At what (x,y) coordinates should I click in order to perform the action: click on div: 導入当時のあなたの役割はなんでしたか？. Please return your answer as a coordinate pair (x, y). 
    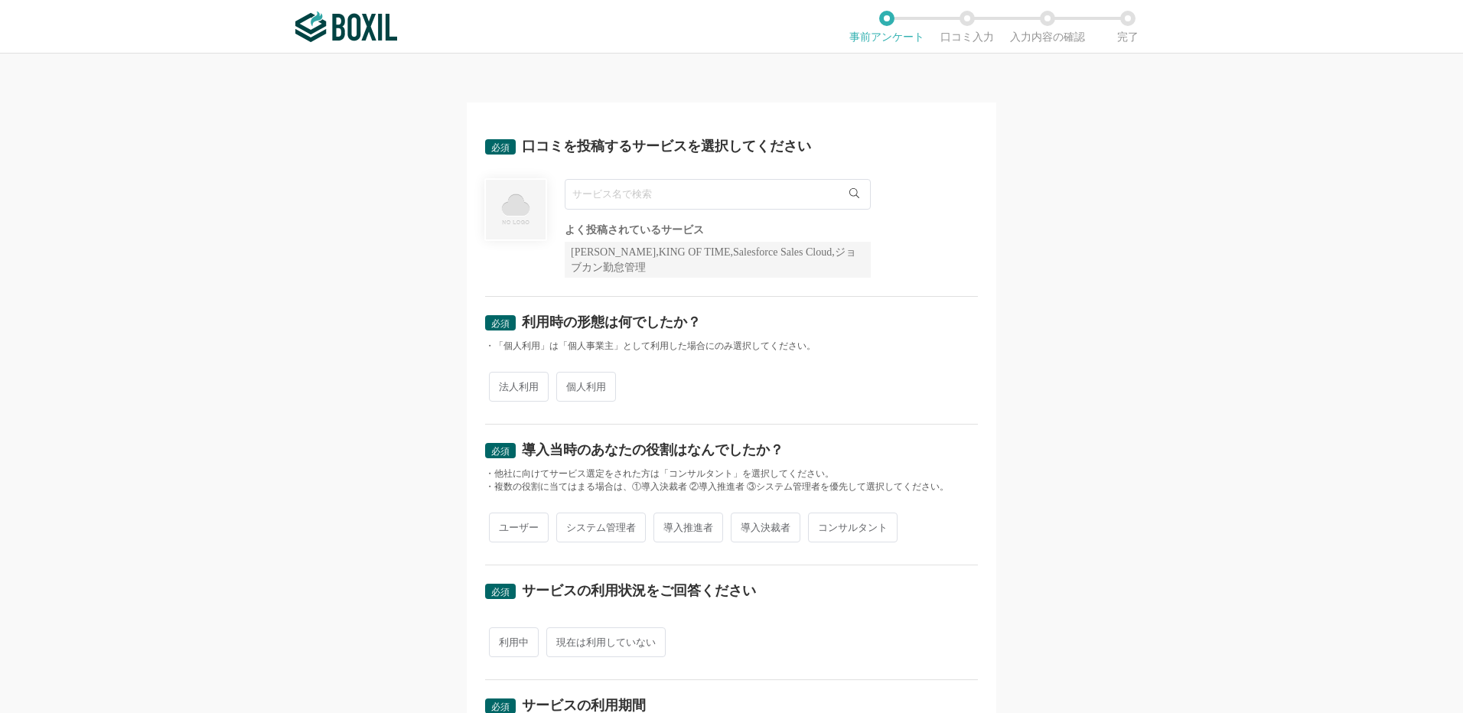
    Looking at the image, I should click on (653, 450).